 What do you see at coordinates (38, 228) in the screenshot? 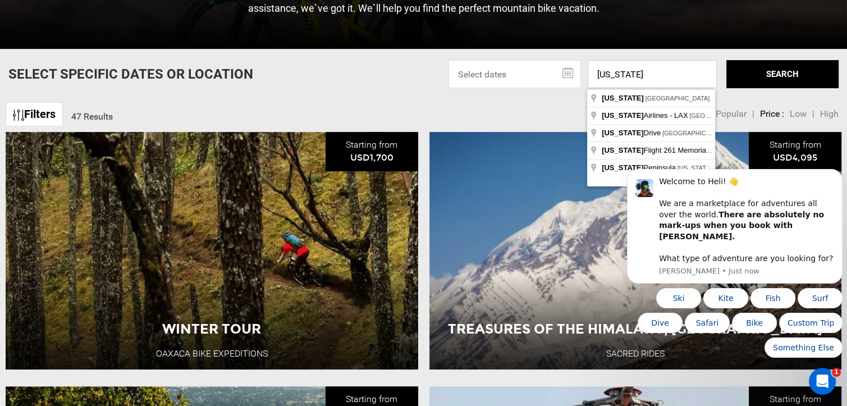
I see `button: Quick reply: Dive` at bounding box center [38, 228].